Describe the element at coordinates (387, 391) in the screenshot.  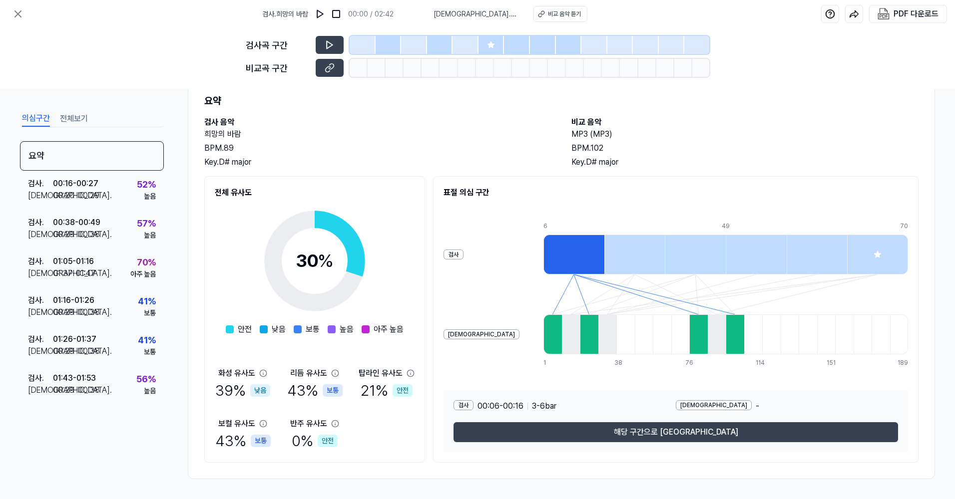
I see `div: 21 %` at that location.